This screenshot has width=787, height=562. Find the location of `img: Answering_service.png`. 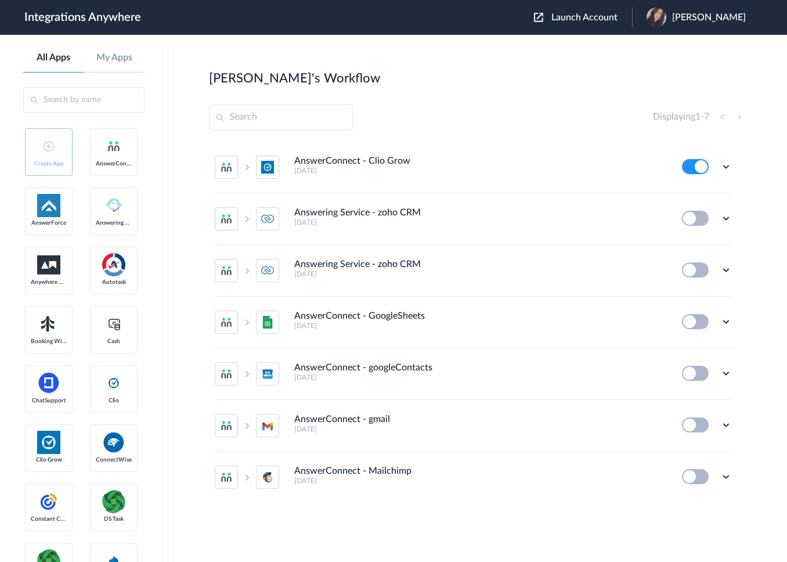

img: Answering_service.png is located at coordinates (114, 205).